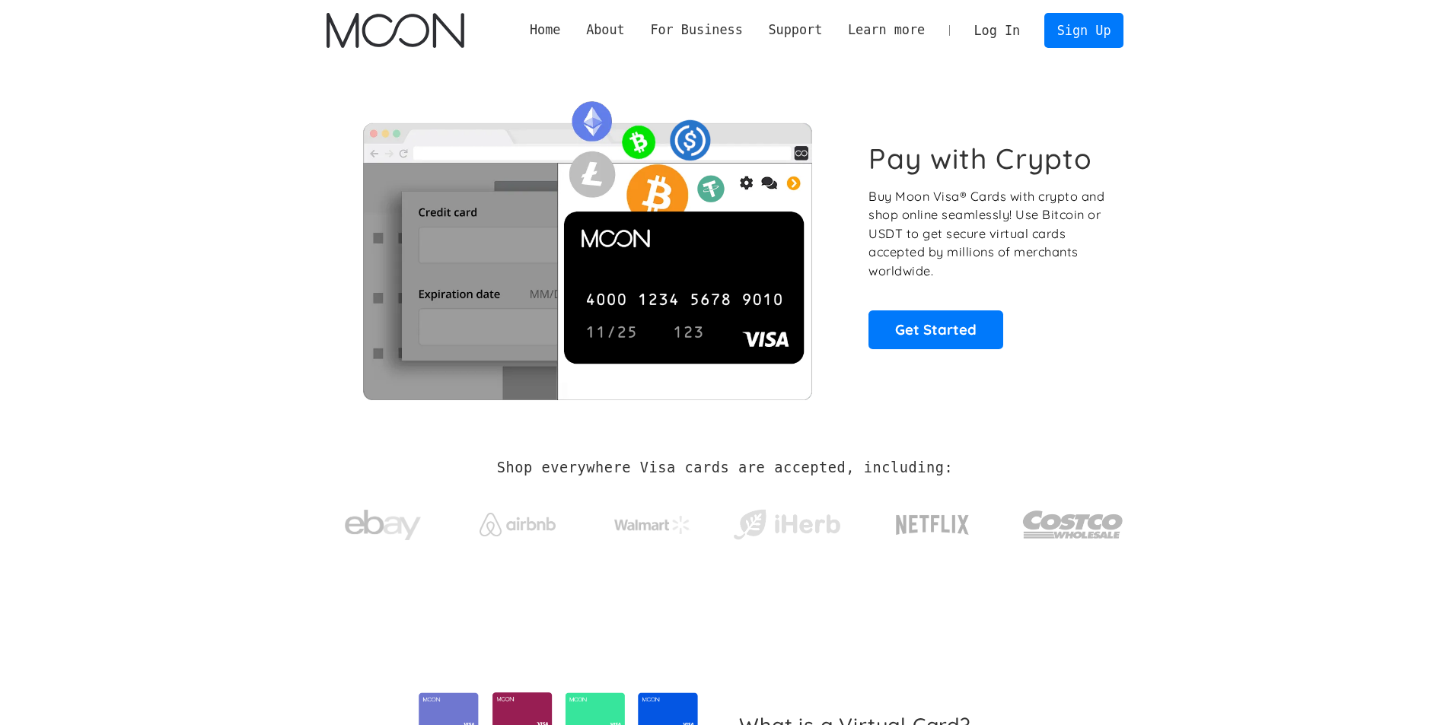 This screenshot has height=725, width=1450. I want to click on a: Netflix, so click(932, 521).